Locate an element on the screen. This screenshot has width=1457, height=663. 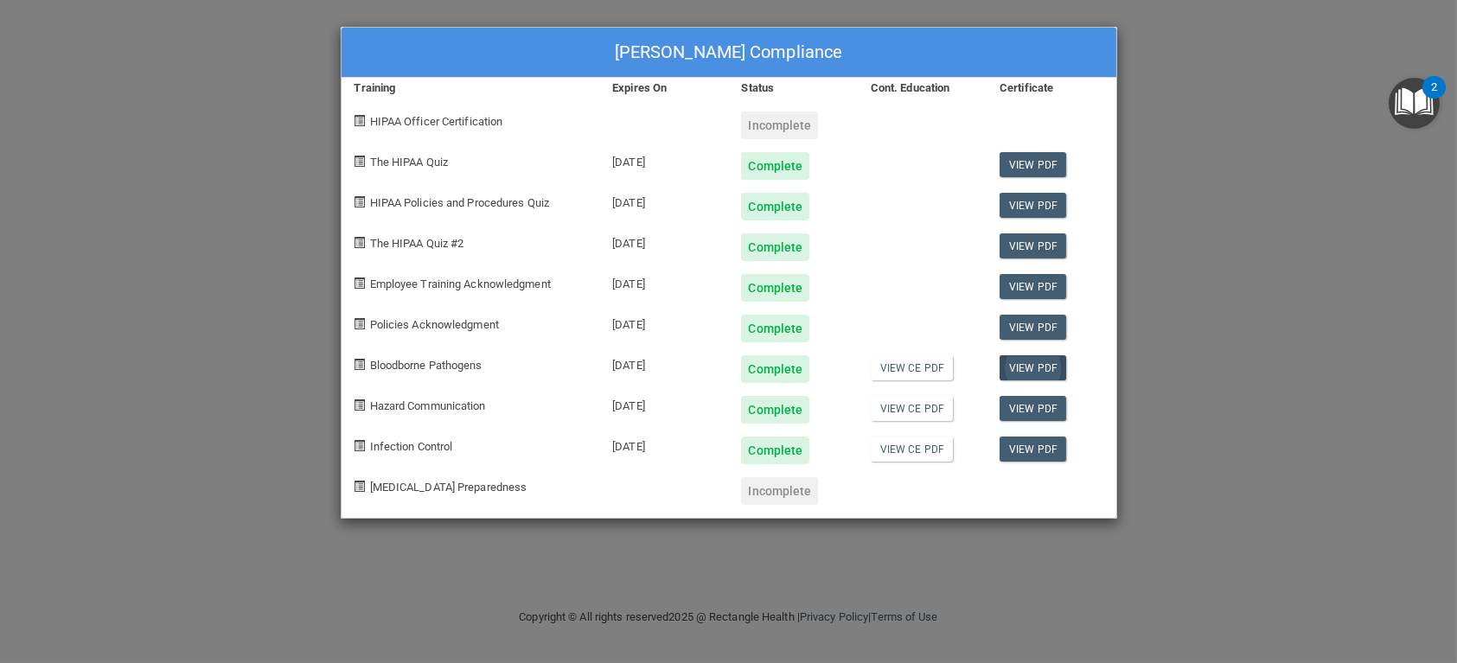
span: Bloodborne Pathogens is located at coordinates (426, 365).